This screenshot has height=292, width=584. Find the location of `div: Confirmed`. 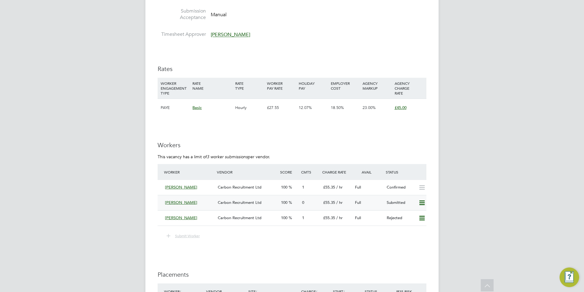

div: Confirmed is located at coordinates (400, 187).